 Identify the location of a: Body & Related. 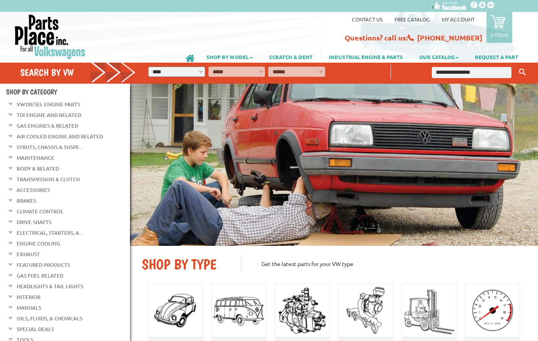
(38, 168).